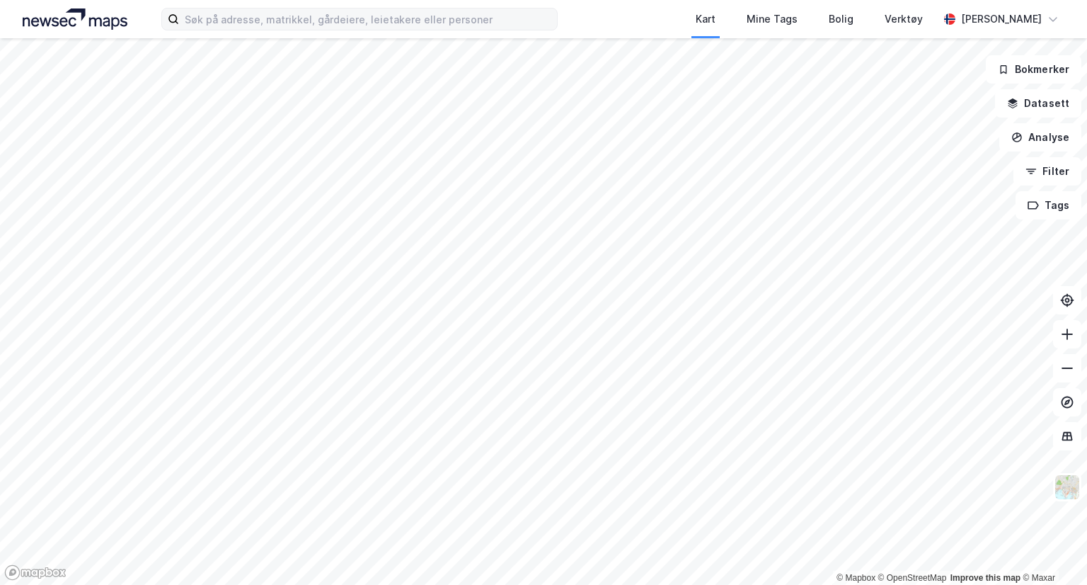  I want to click on img: logo.a4113a55bc3d86da70a041830d287a7e.svg, so click(75, 19).